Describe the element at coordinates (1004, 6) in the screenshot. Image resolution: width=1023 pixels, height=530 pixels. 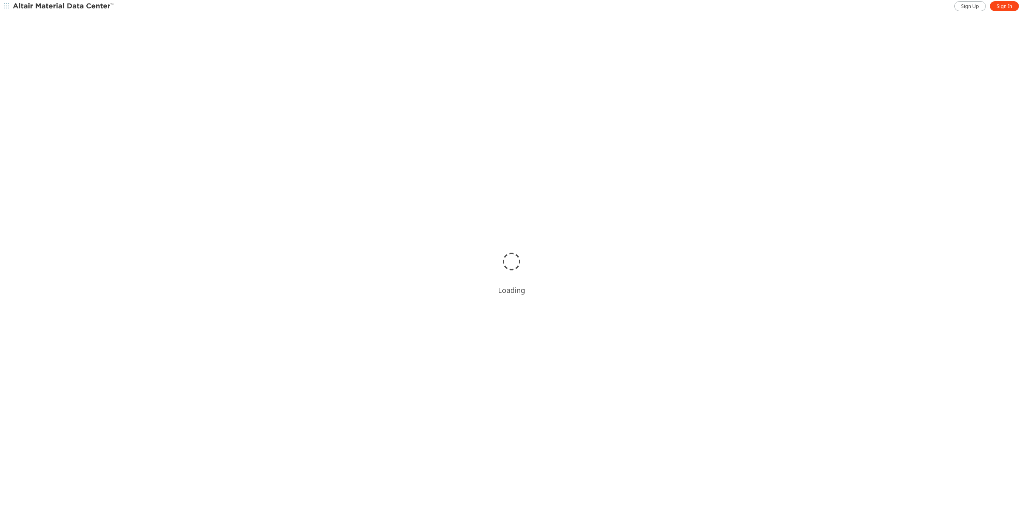
I see `a: Sign In` at that location.